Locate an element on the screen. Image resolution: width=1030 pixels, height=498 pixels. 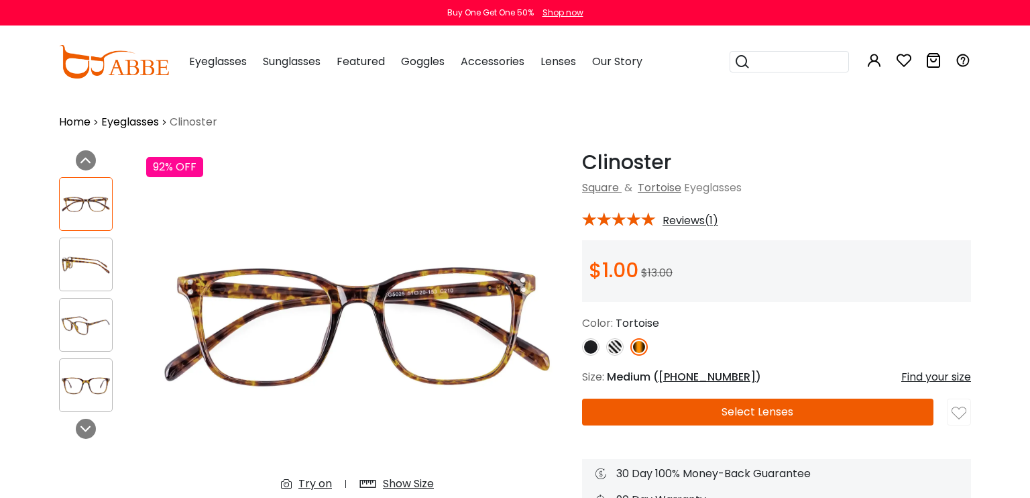
span: Accessories is located at coordinates (492, 61).